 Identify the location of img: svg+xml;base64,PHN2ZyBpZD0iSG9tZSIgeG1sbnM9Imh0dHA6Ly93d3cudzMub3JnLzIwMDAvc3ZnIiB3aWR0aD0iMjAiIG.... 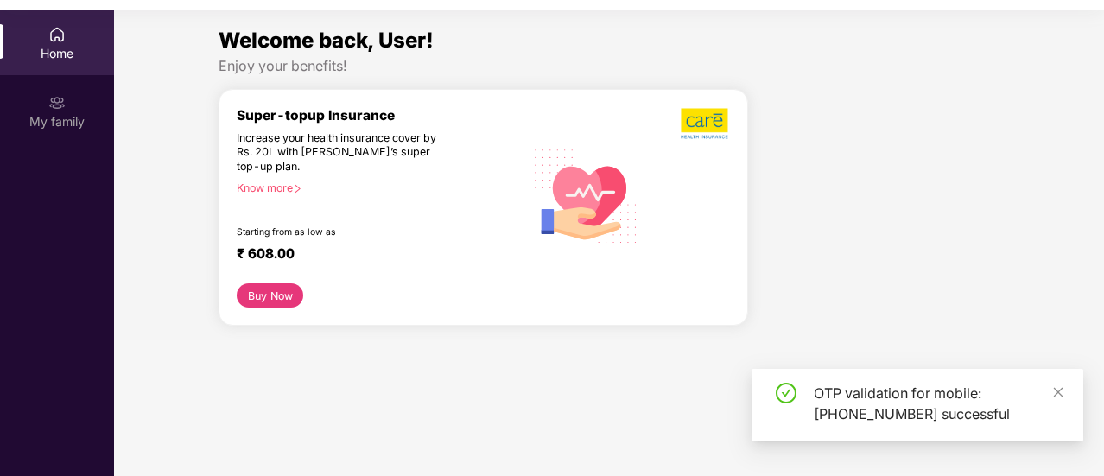
(57, 35).